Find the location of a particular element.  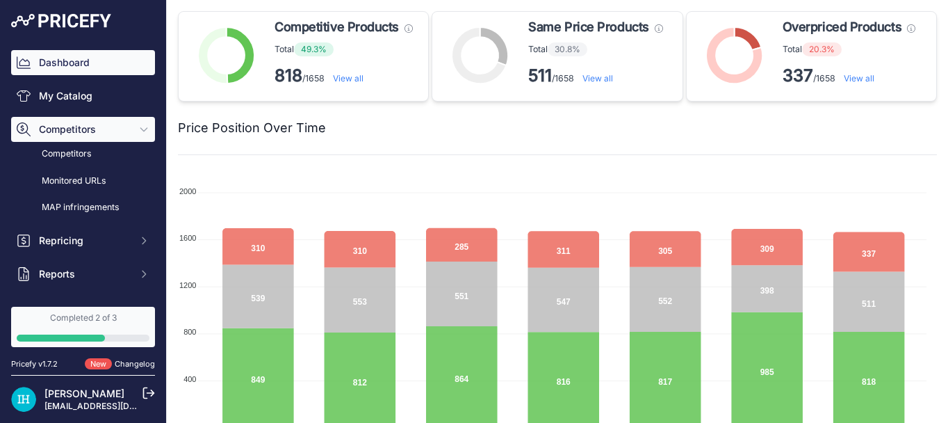

a: Dashboard is located at coordinates (83, 63).